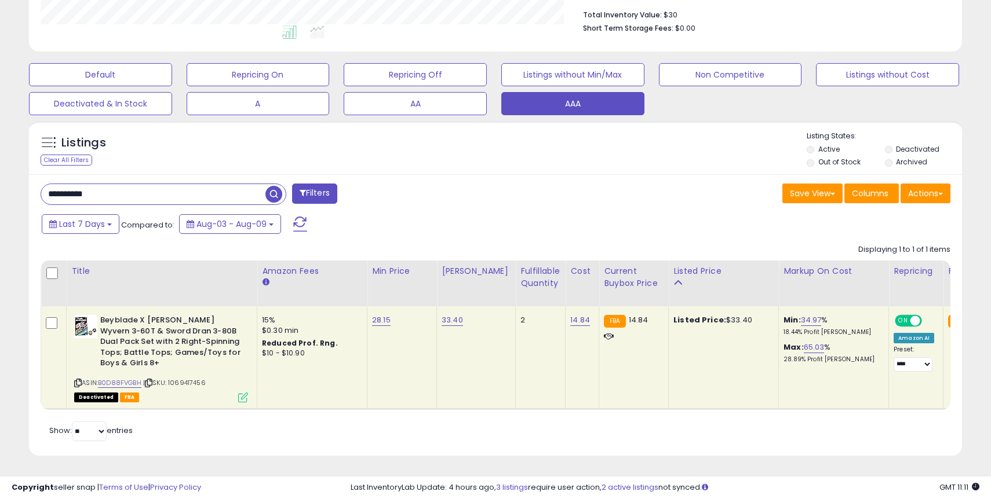  I want to click on div: 2, so click(538, 320).